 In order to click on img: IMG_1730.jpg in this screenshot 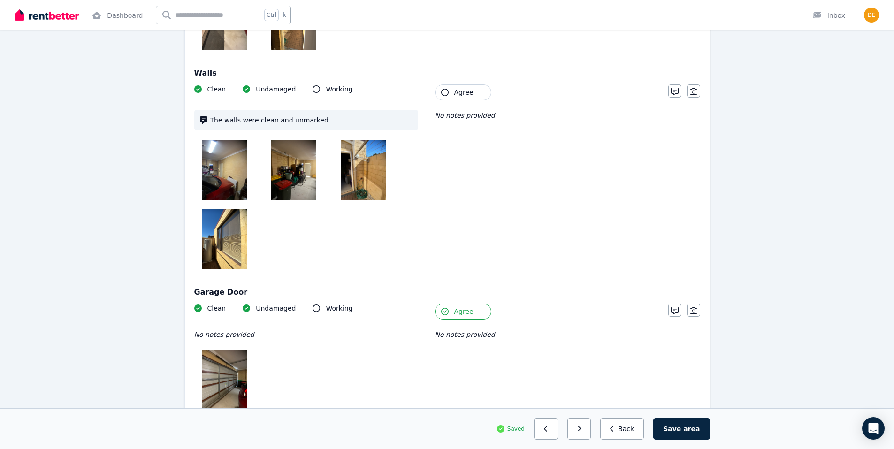, I will do `click(294, 170)`.